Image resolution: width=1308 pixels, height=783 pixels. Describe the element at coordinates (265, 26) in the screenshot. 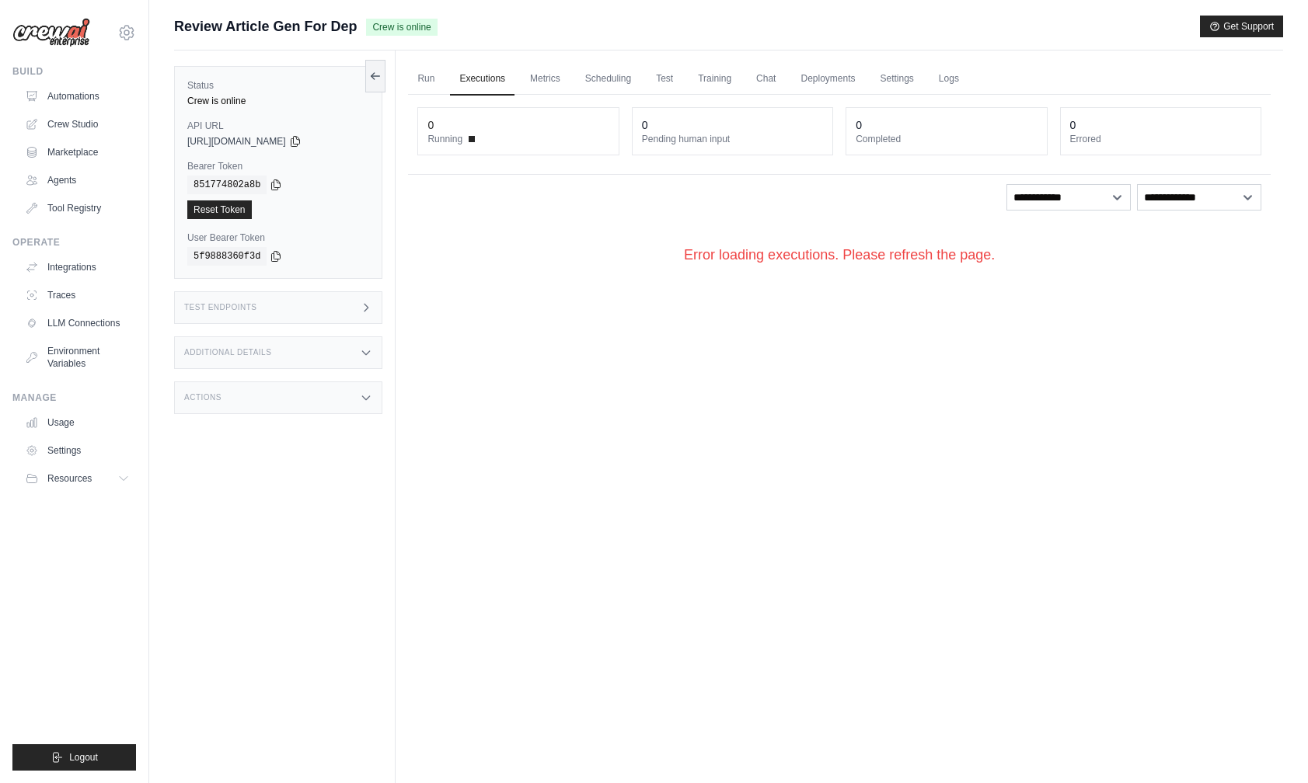

I see `span: Review Article Gen For Dep` at that location.